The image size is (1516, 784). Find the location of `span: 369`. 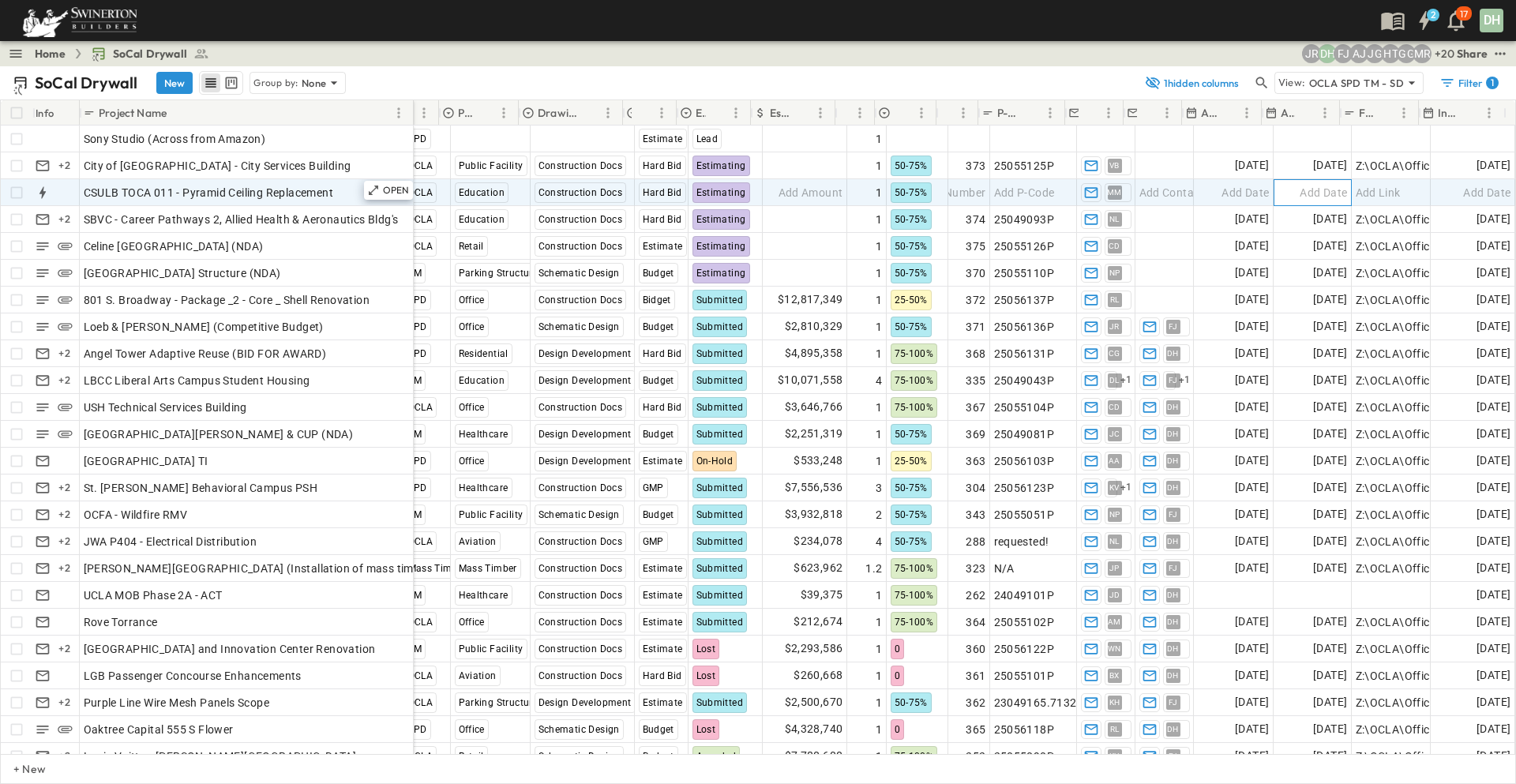

span: 369 is located at coordinates (975, 434).